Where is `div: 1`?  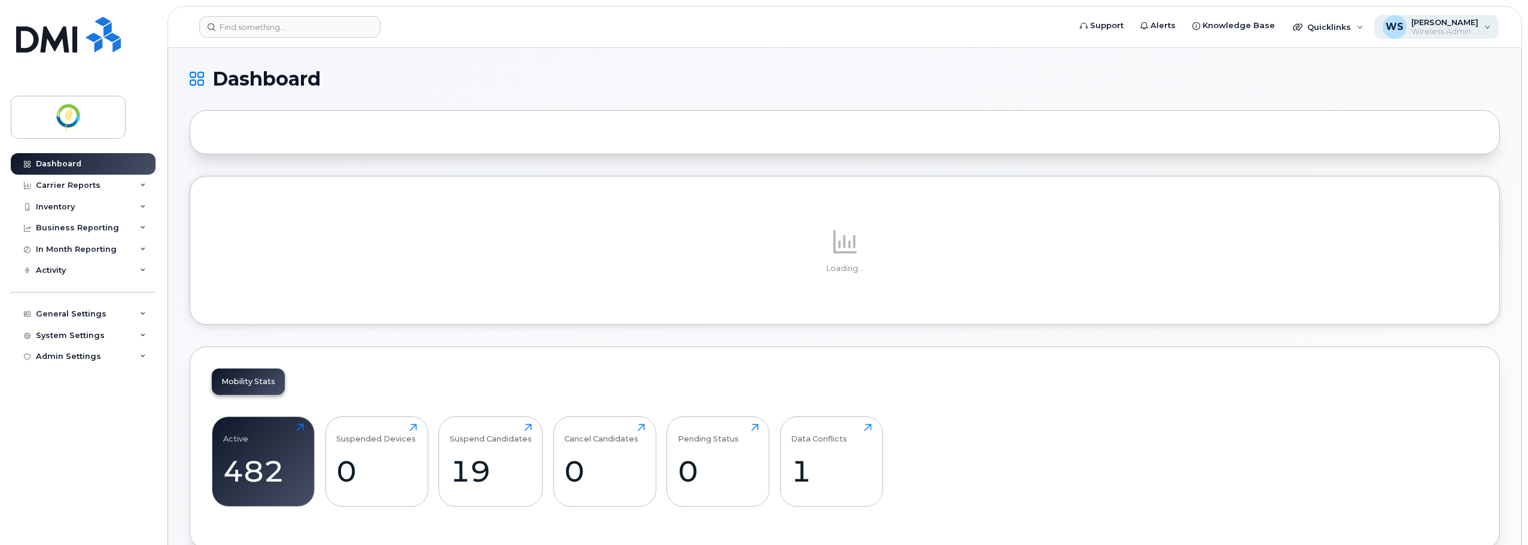
div: 1 is located at coordinates (831, 471).